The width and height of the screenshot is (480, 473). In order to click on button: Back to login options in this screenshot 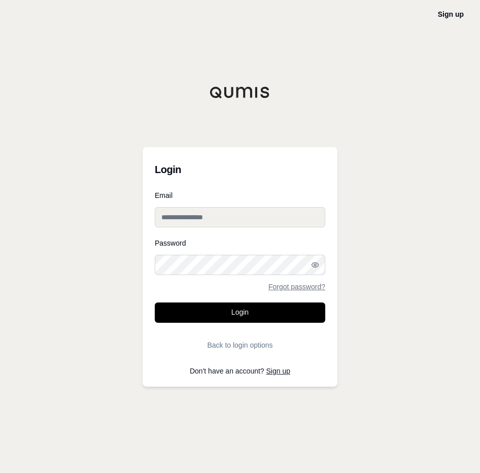, I will do `click(240, 345)`.